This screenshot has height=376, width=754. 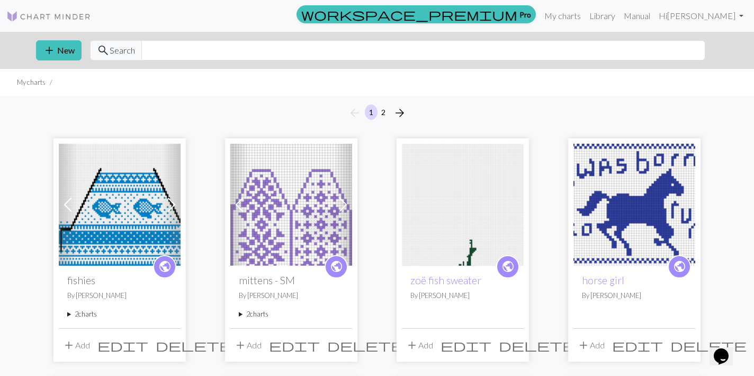 I want to click on img: Logo, so click(x=49, y=16).